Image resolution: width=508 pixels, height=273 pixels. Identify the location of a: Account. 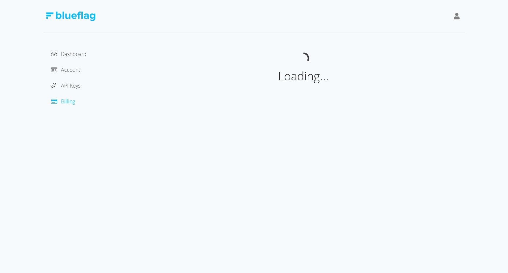
(66, 70).